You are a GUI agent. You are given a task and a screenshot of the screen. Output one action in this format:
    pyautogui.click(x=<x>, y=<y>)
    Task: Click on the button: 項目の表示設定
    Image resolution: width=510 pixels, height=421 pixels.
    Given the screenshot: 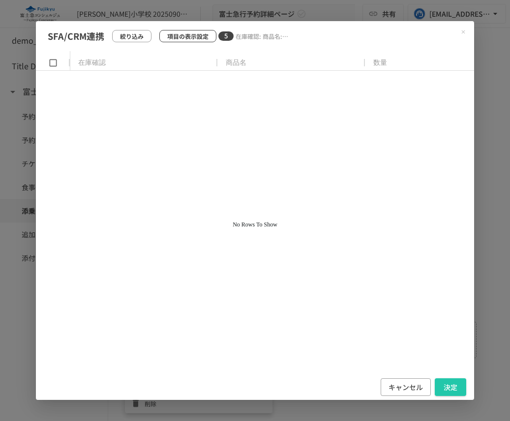 What is the action you would take?
    pyautogui.click(x=188, y=36)
    